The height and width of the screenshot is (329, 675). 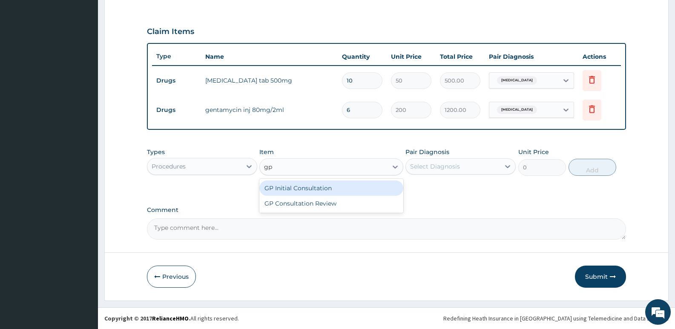 What do you see at coordinates (593, 167) in the screenshot?
I see `button: Add` at bounding box center [593, 167].